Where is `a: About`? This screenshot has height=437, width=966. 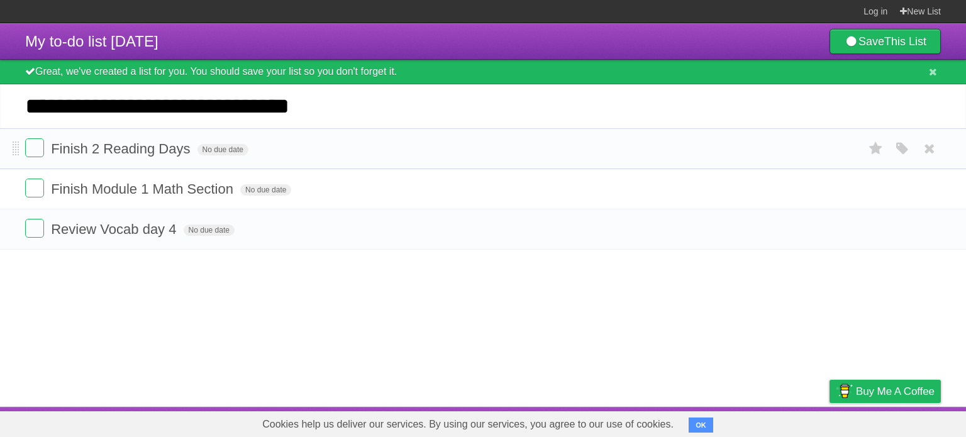
a: About is located at coordinates (676, 422).